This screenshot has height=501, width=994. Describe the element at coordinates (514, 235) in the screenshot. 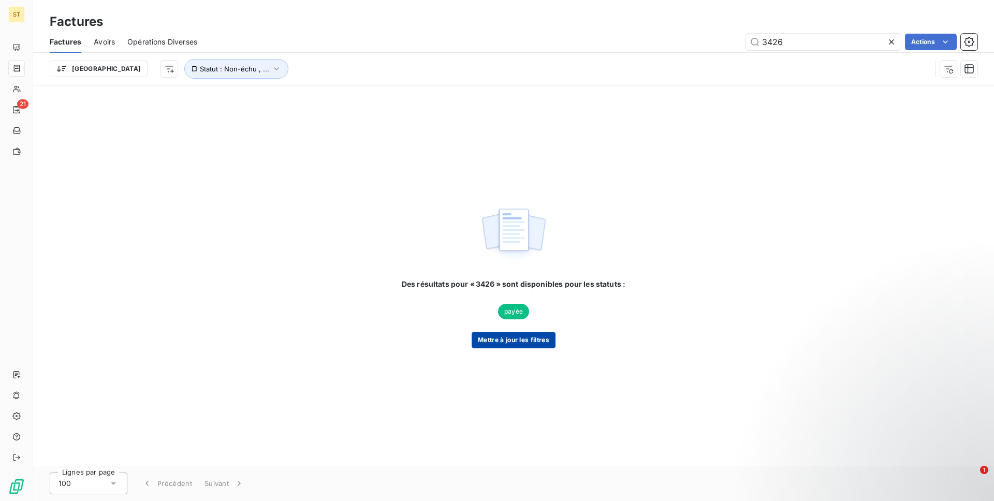

I see `img: empty state` at that location.